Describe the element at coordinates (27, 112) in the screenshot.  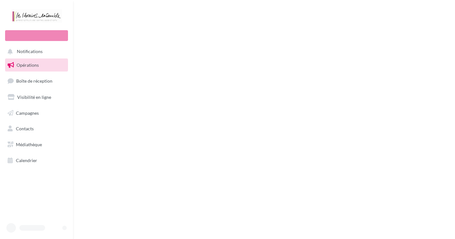
I see `span: Campagnes` at that location.